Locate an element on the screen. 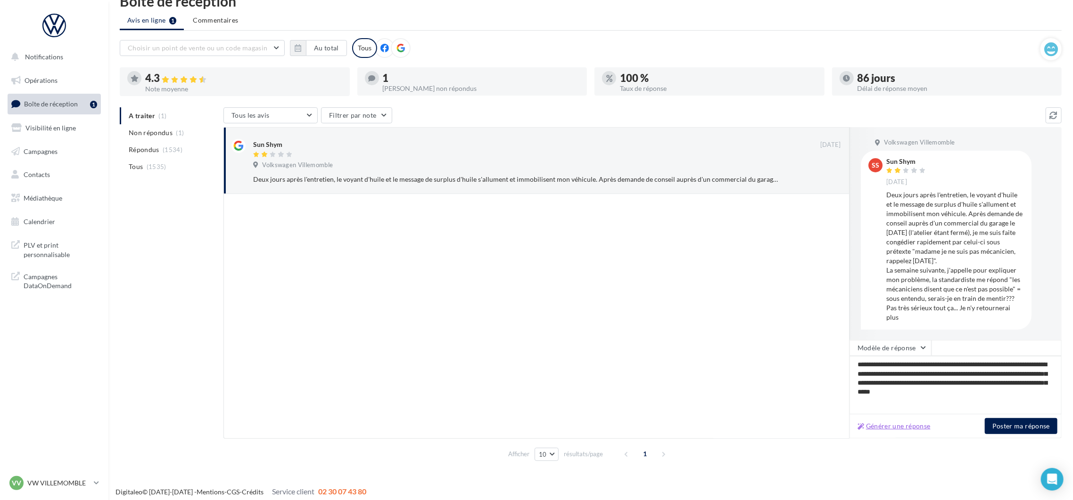  span: Visibilité en ligne is located at coordinates (50, 128).